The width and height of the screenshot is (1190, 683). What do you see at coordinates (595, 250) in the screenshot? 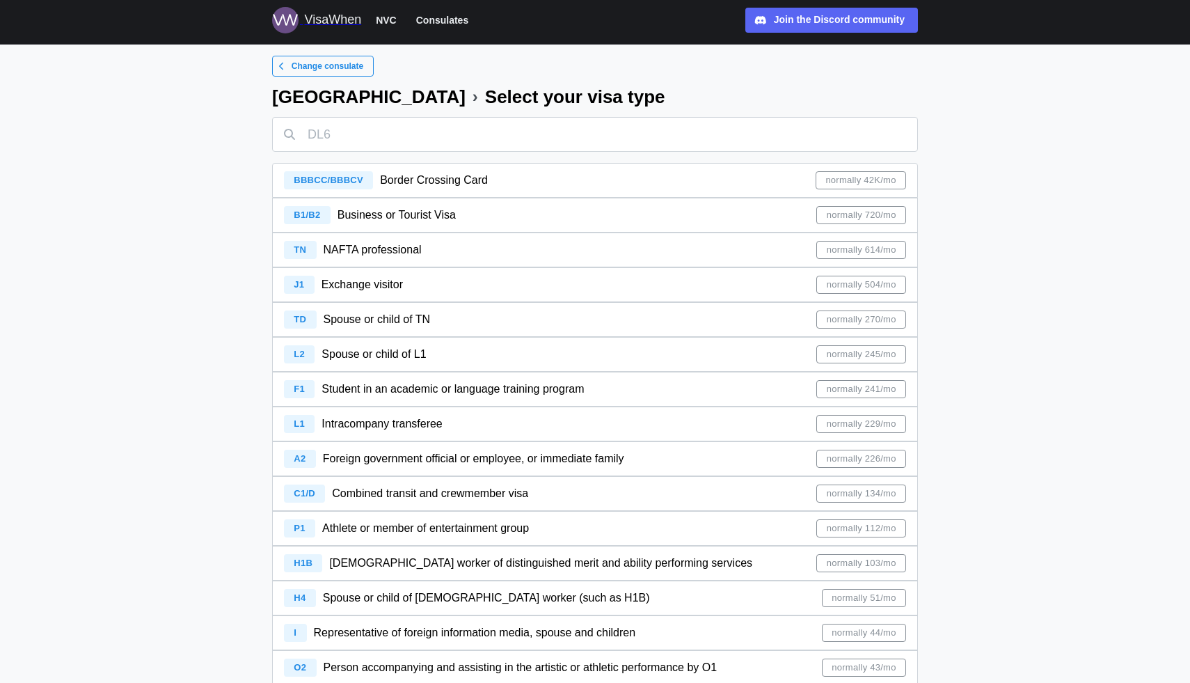
I see `a: TN NAFTA professionalnormally 614/mo` at bounding box center [595, 250].